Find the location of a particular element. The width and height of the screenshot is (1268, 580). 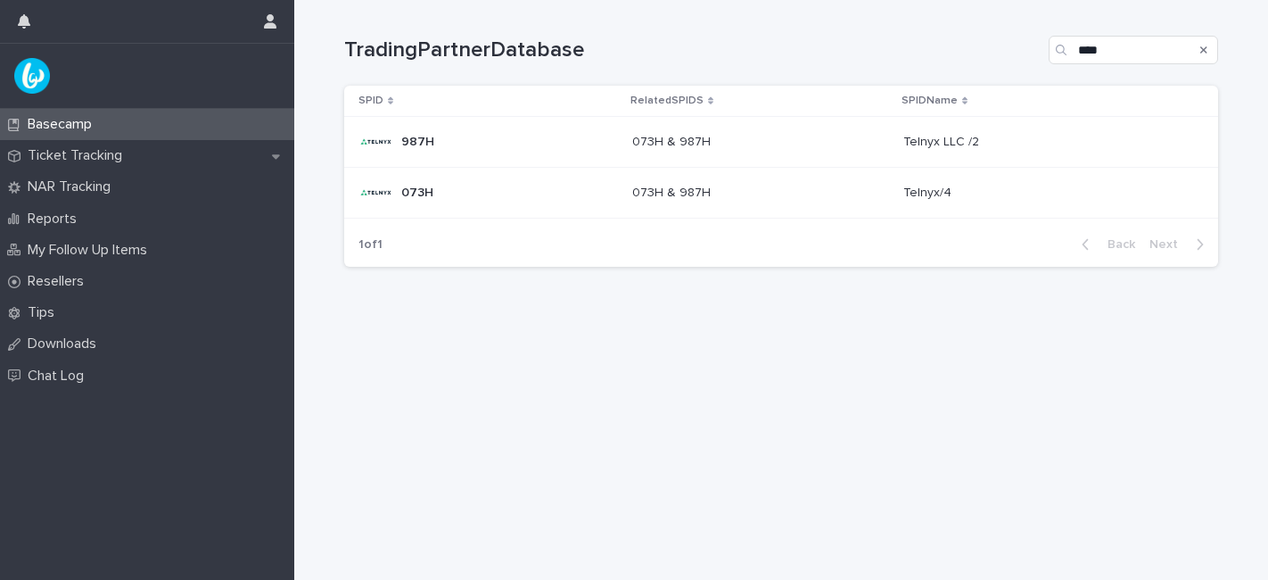

p: Chat Log is located at coordinates (59, 375).